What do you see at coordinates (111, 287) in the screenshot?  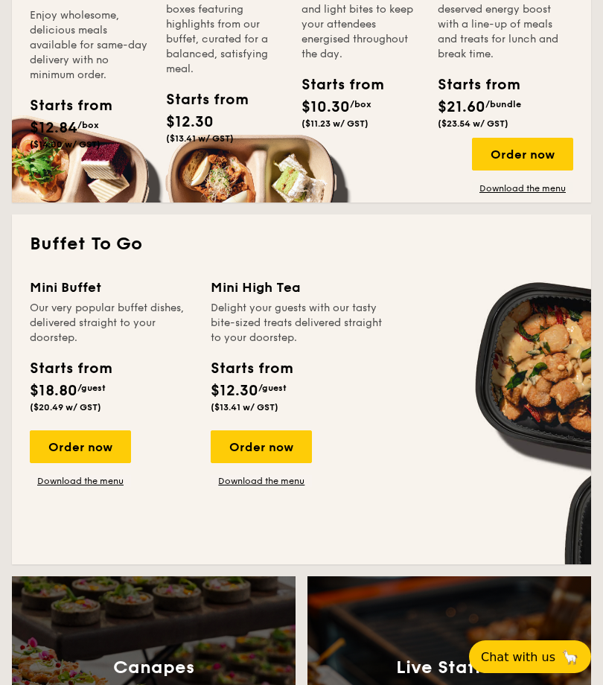 I see `div: Mini Buffet` at bounding box center [111, 287].